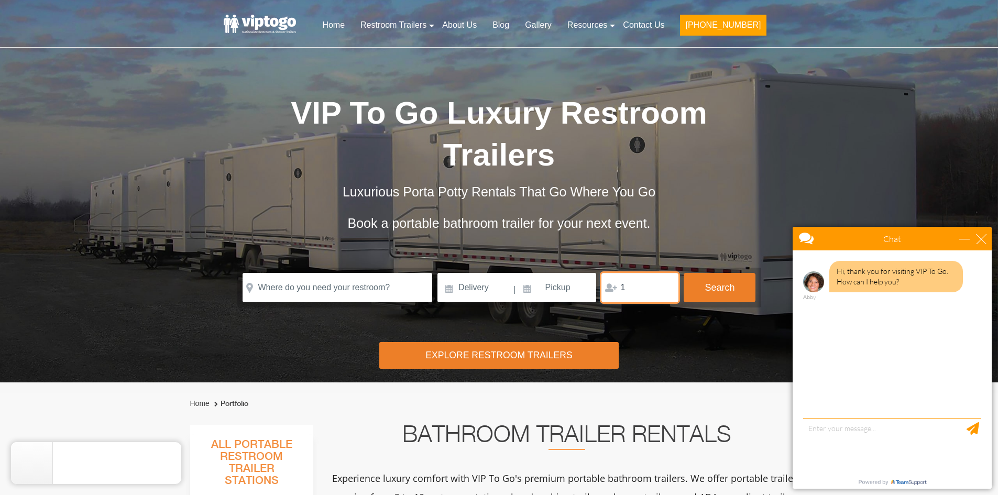 The height and width of the screenshot is (495, 998). Describe the element at coordinates (499, 192) in the screenshot. I see `span: Luxurious Porta Potty Rentals That Go Where You Go` at that location.